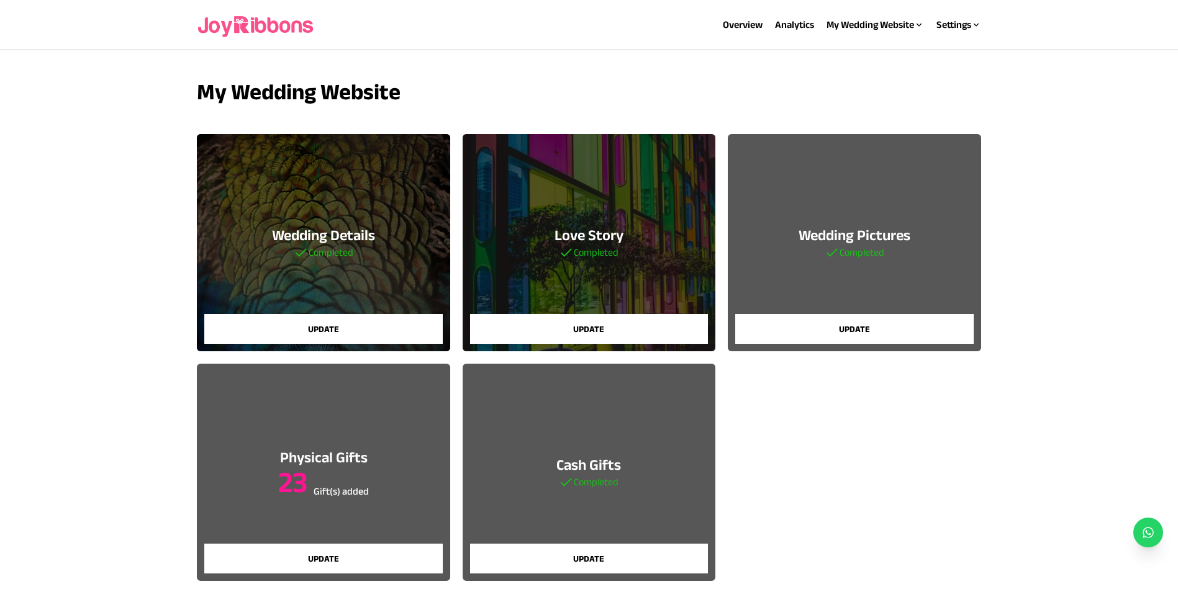 Image resolution: width=1178 pixels, height=597 pixels. I want to click on a: Analytics, so click(794, 24).